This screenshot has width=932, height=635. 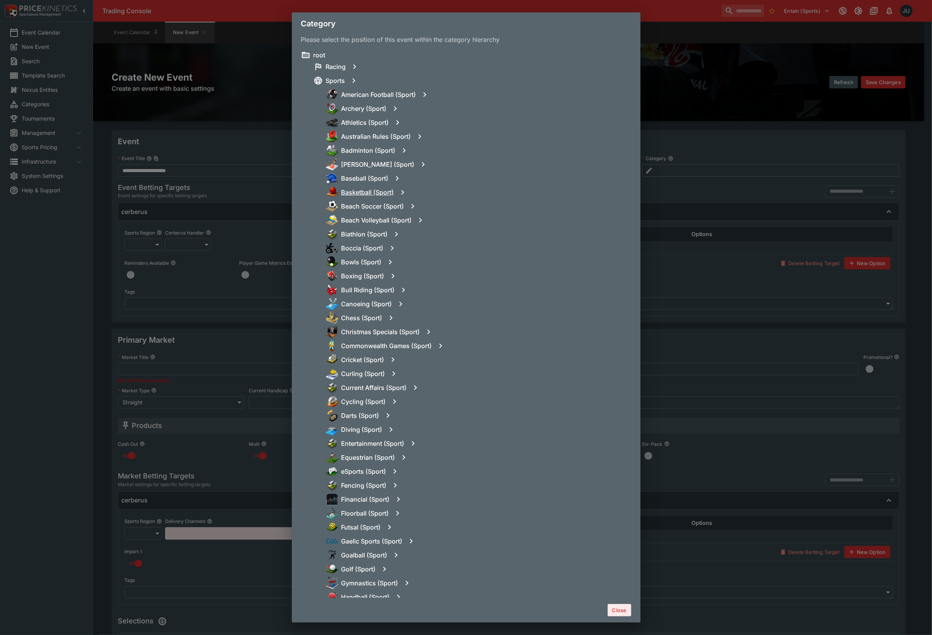 I want to click on button: Close, so click(x=619, y=610).